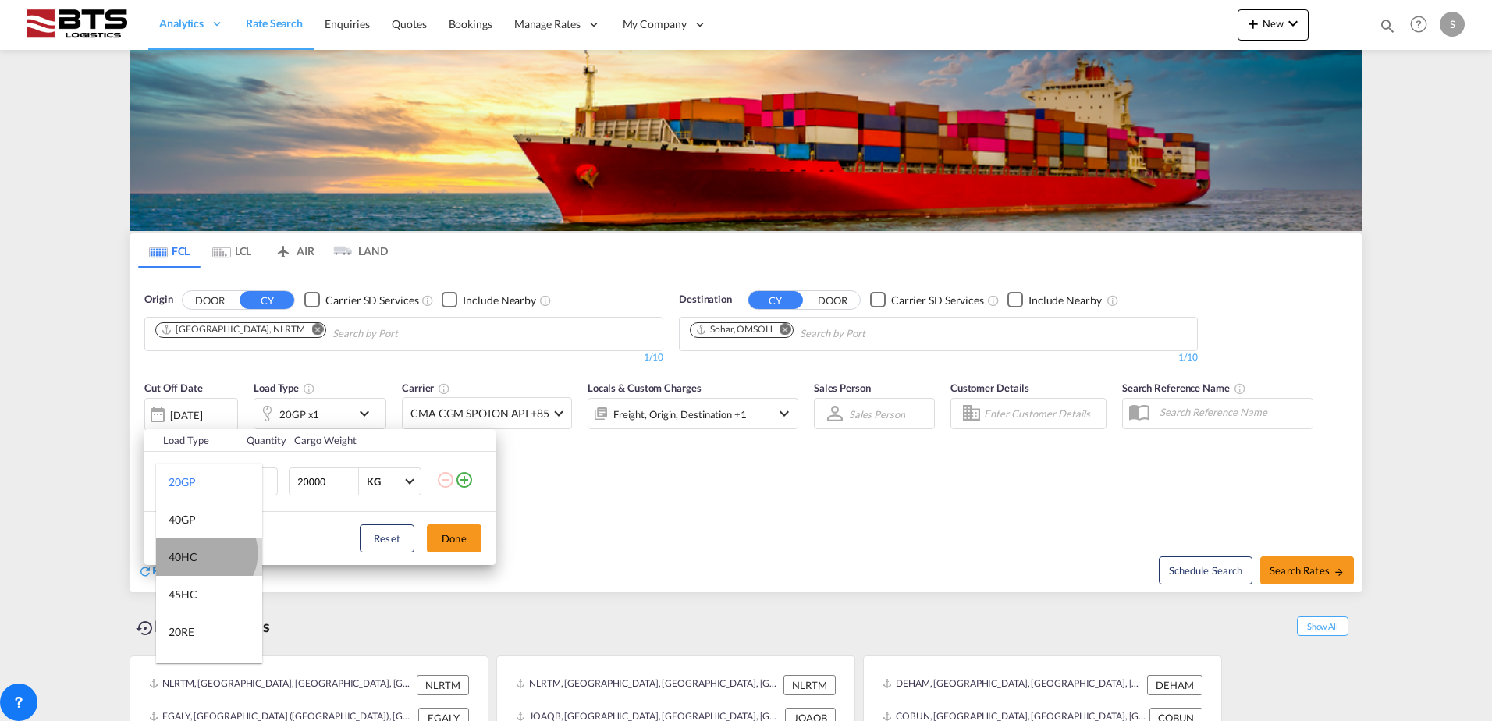 The image size is (1492, 721). I want to click on div: 20RE, so click(181, 632).